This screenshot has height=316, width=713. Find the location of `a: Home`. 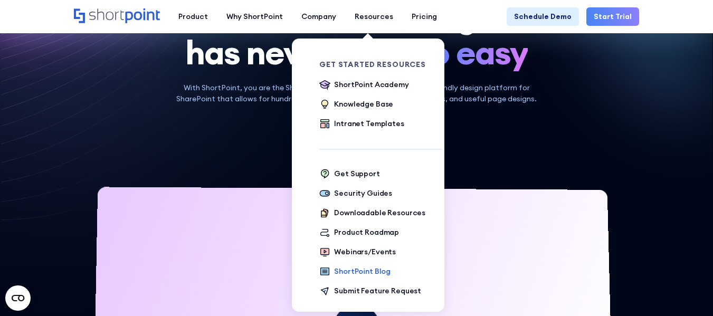

a: Home is located at coordinates (117, 16).